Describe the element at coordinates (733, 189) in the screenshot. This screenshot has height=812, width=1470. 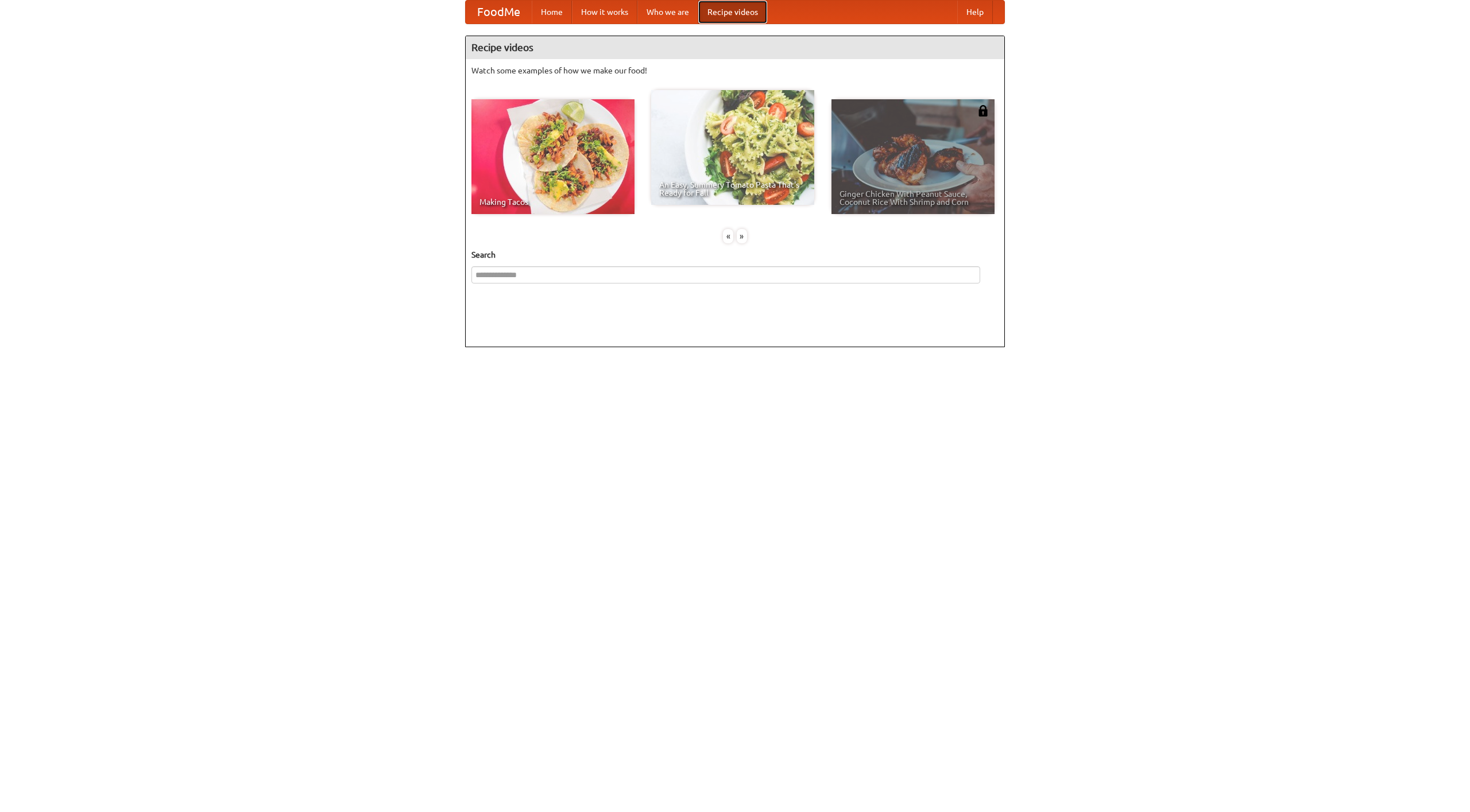
I see `span: An Easy, Summery Tomato Pasta That's Ready for Fall` at that location.